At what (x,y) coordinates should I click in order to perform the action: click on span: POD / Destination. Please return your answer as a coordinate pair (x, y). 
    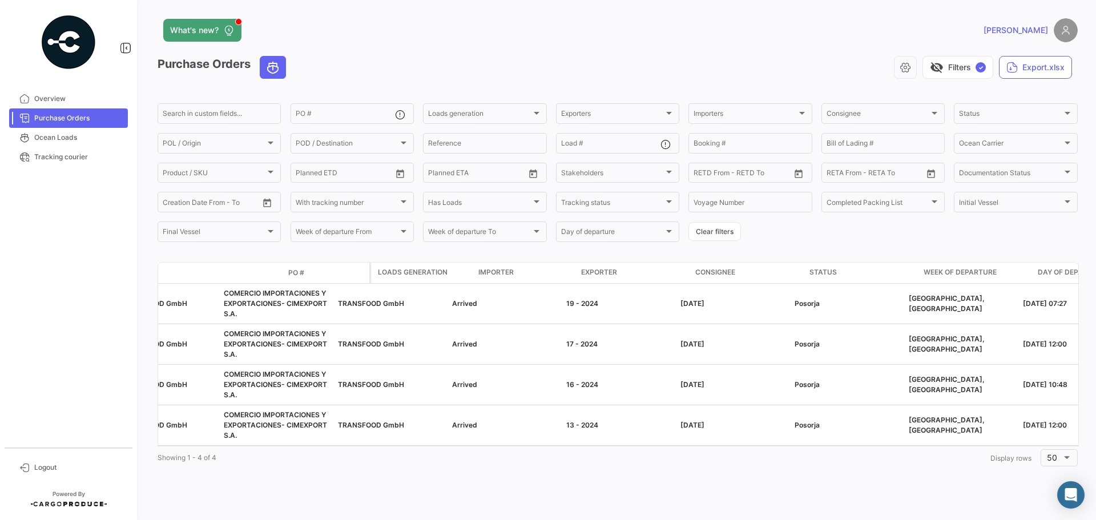
    Looking at the image, I should click on (347, 145).